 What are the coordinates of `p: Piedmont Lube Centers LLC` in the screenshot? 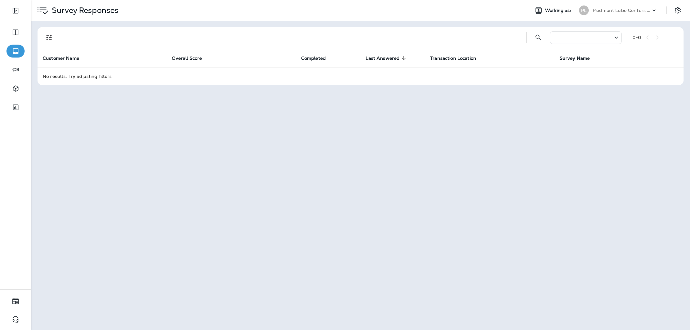 It's located at (622, 10).